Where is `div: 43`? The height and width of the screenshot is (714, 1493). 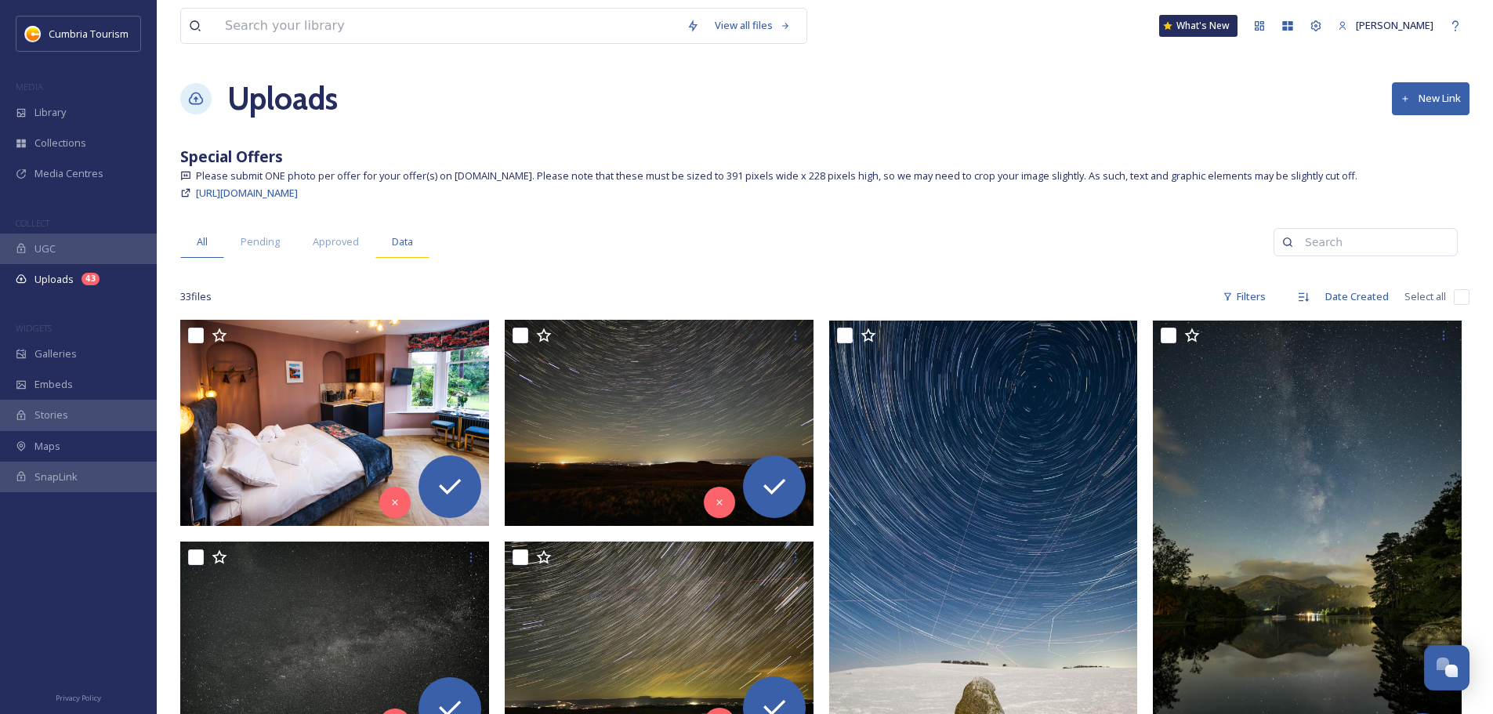 div: 43 is located at coordinates (90, 279).